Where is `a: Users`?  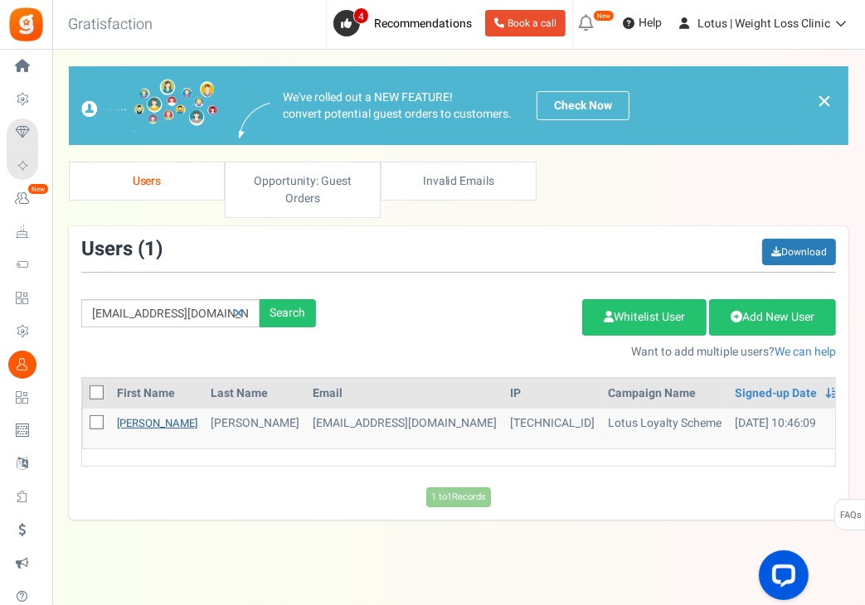
a: Users is located at coordinates (147, 181).